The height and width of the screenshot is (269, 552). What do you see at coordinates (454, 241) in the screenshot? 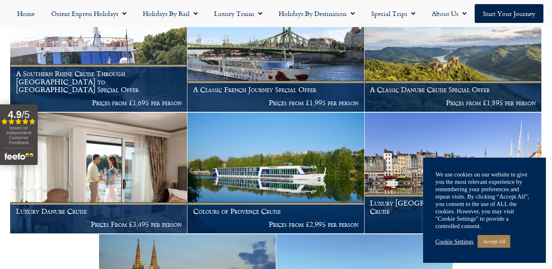
I see `a: Cookie Settings` at bounding box center [454, 241].